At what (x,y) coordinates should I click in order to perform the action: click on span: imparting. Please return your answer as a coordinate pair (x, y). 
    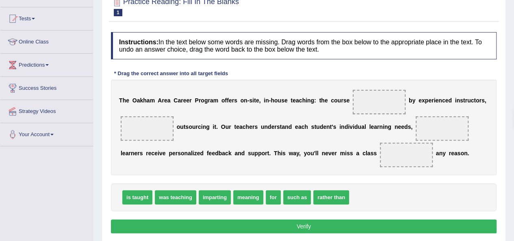
    Looking at the image, I should click on (214, 197).